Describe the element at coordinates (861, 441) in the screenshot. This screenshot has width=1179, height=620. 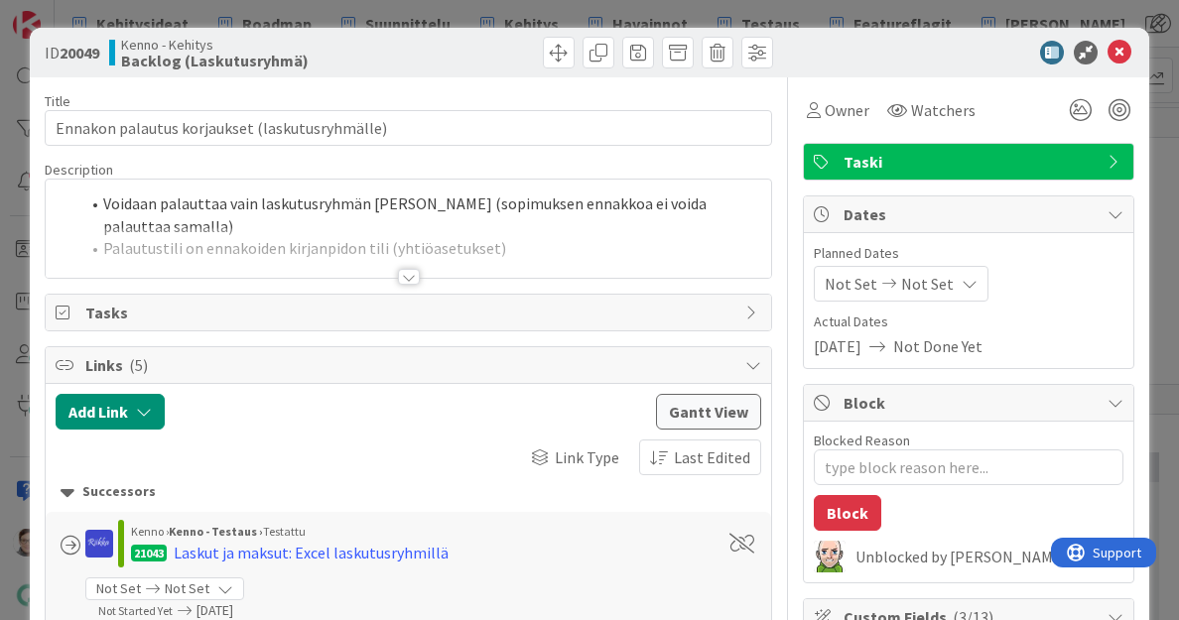
I see `label: Blocked Reason` at that location.